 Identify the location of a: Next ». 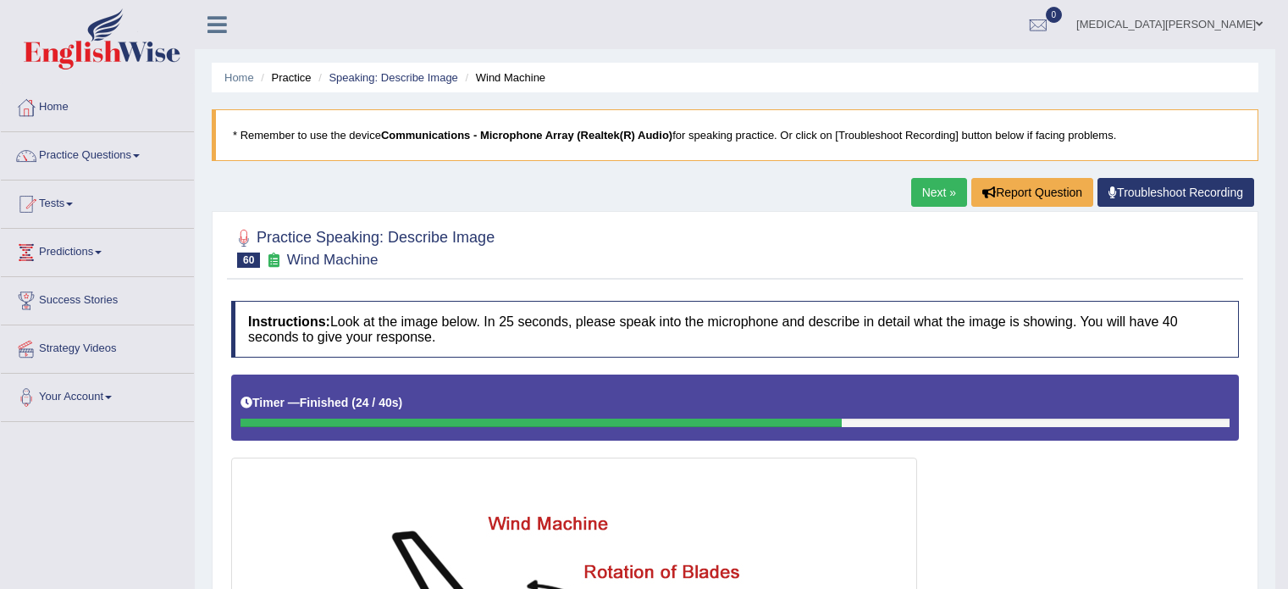
(939, 192).